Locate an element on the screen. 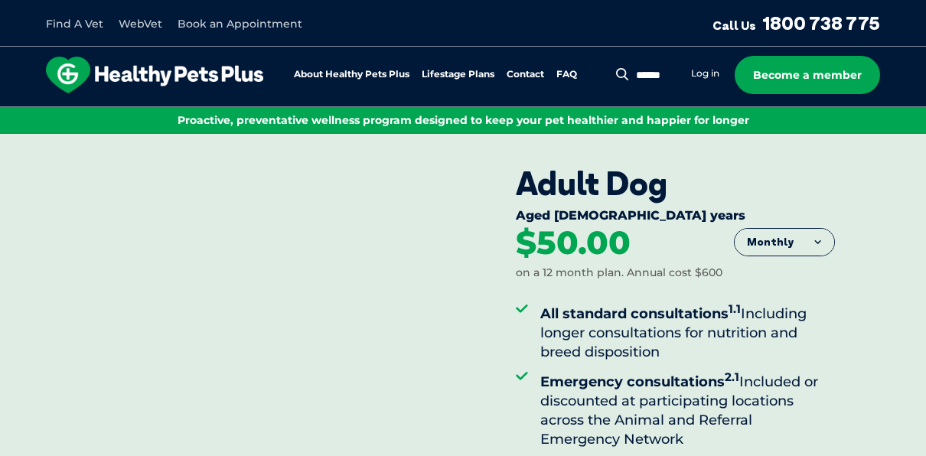  a: Call Us1800 738 775 is located at coordinates (796, 23).